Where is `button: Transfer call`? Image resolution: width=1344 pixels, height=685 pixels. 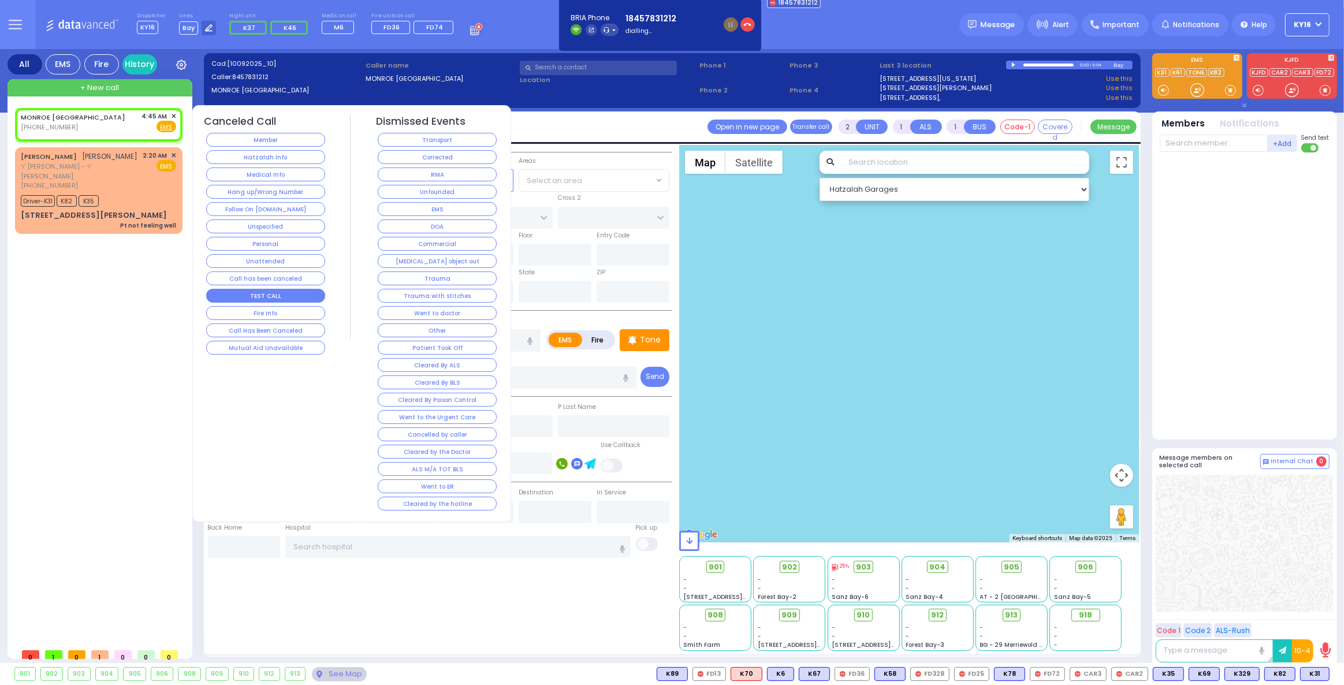
button: Transfer call is located at coordinates (811, 126).